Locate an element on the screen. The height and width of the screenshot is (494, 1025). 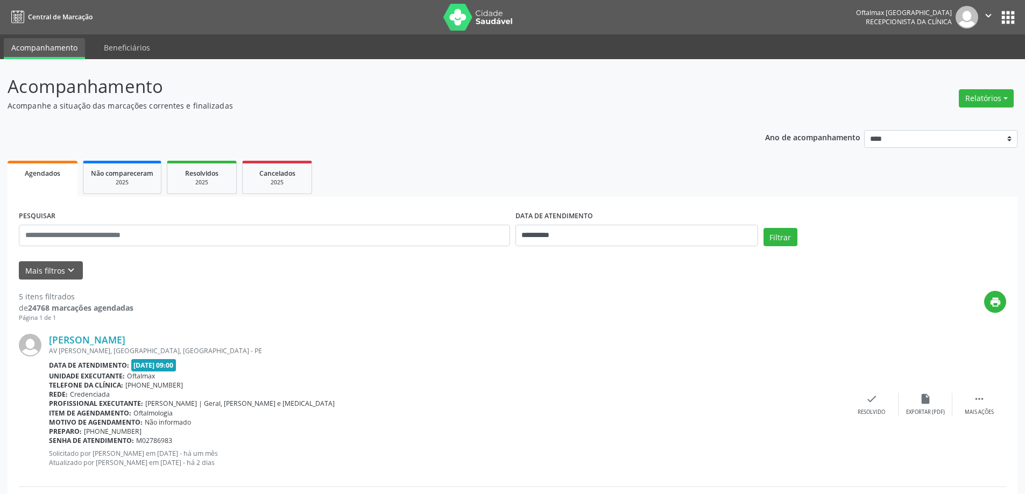
b: Unidade executante: is located at coordinates (87, 376).